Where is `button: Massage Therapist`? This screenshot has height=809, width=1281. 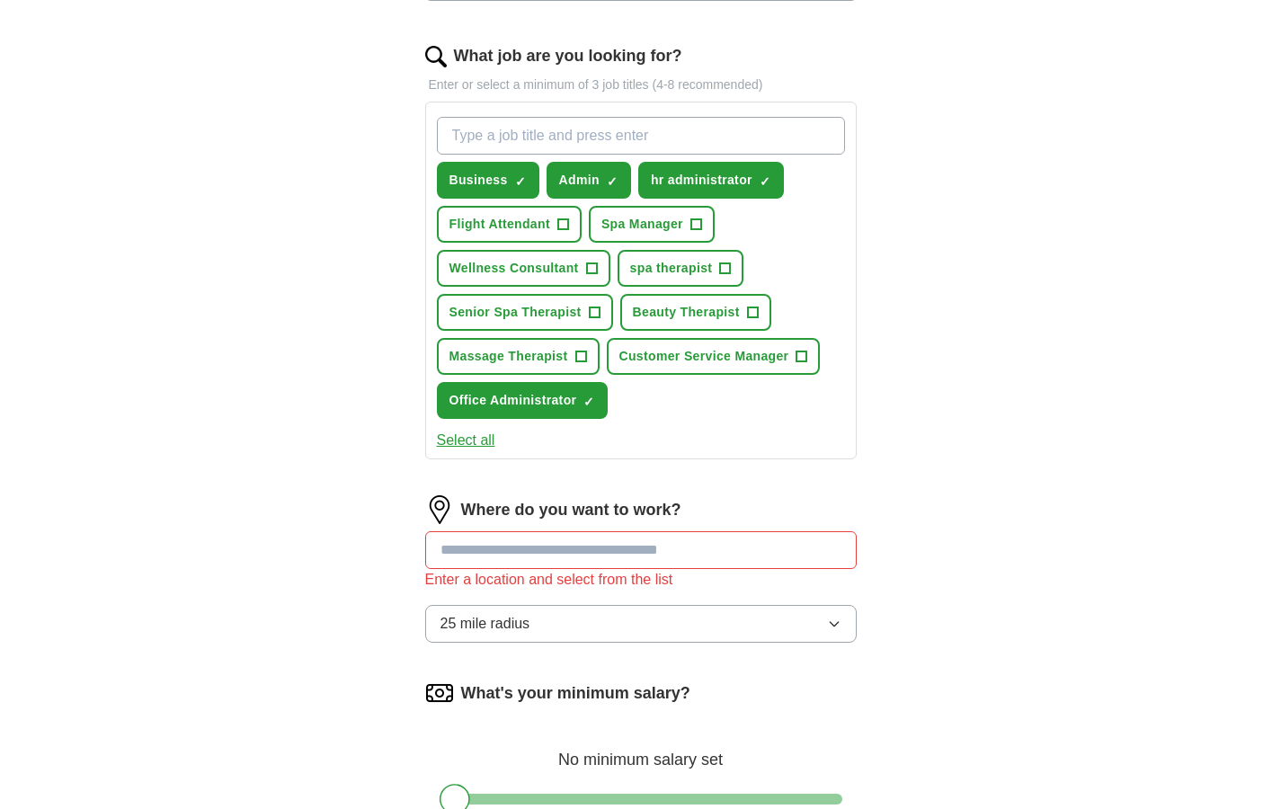
button: Massage Therapist is located at coordinates (518, 356).